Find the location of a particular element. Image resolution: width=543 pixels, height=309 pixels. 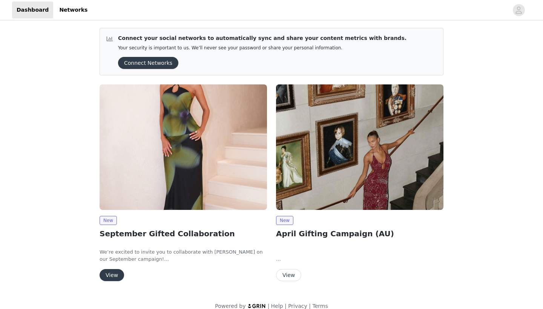

button: Connect Networks is located at coordinates (148, 63).